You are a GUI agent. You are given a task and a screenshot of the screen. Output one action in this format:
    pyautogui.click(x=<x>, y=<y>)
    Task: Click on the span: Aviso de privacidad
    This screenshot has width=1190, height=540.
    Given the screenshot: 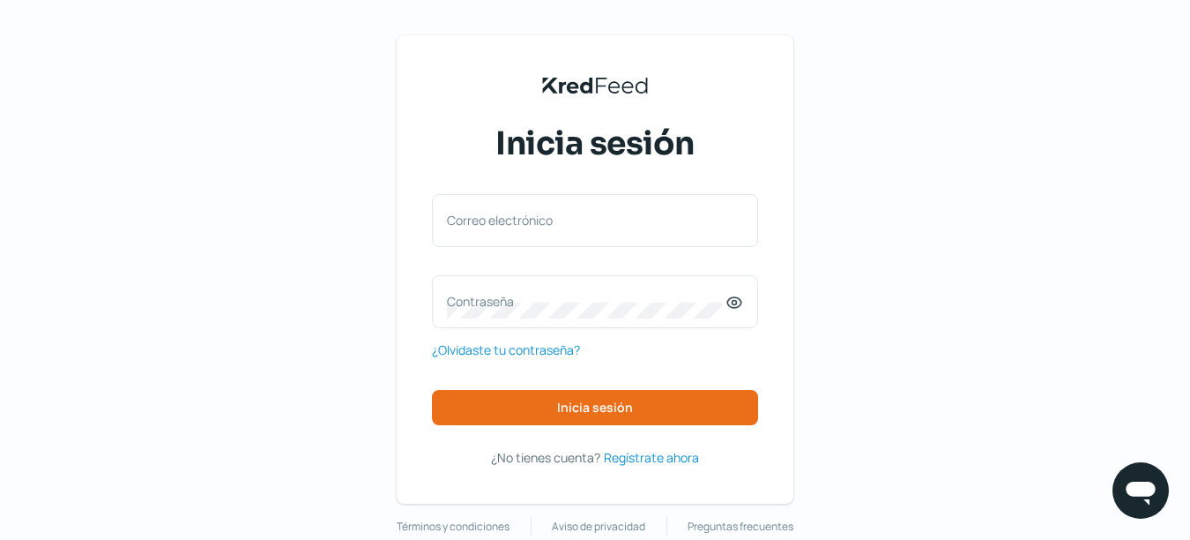 What is the action you would take?
    pyautogui.click(x=599, y=526)
    